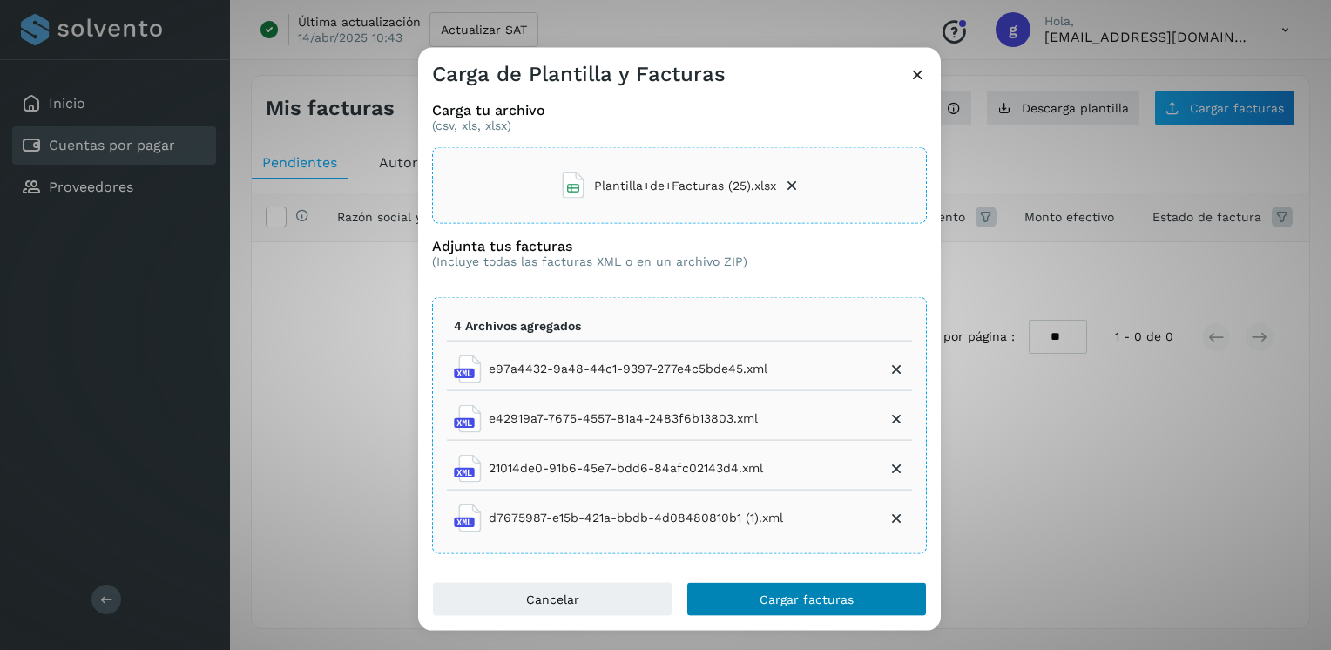  I want to click on p: (csv, xls, xlsx), so click(680, 125).